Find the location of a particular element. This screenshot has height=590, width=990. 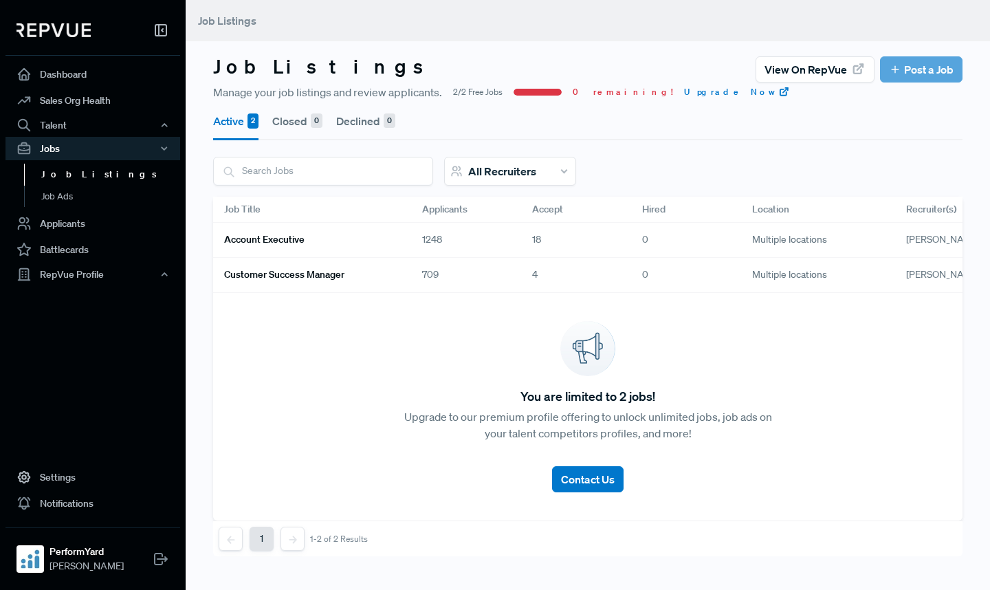

span: Hired is located at coordinates (654, 209).